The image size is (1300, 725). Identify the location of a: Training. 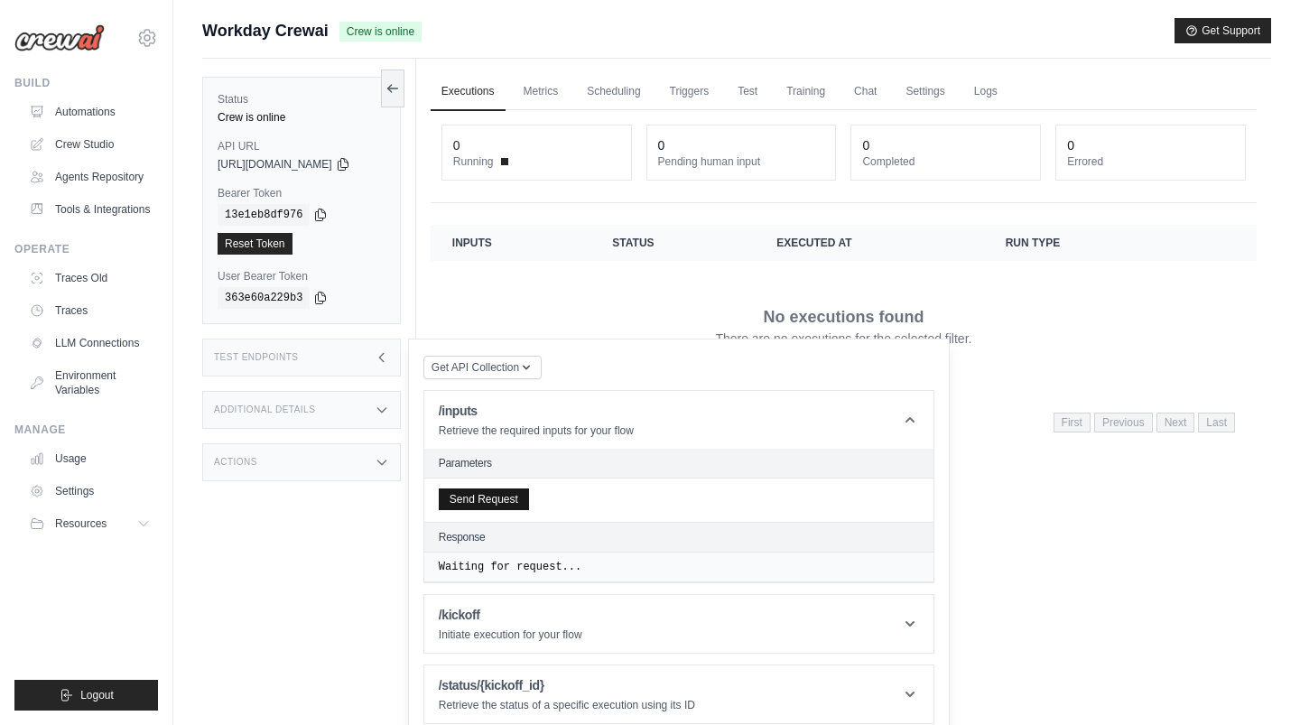
(805, 92).